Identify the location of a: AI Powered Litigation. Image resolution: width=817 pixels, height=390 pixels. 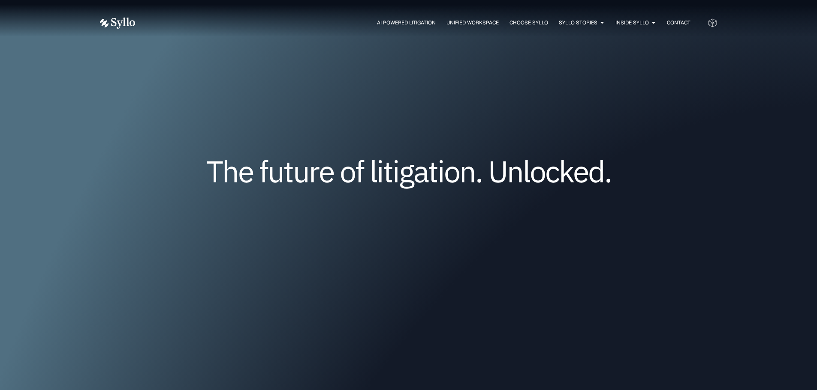
(406, 23).